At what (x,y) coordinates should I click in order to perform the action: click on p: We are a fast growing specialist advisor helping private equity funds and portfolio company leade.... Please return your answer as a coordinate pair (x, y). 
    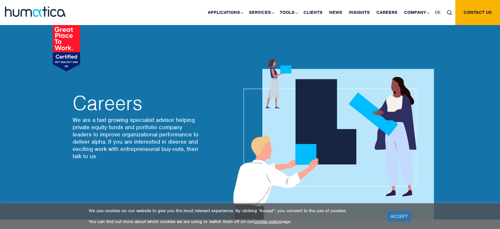
    Looking at the image, I should click on (137, 138).